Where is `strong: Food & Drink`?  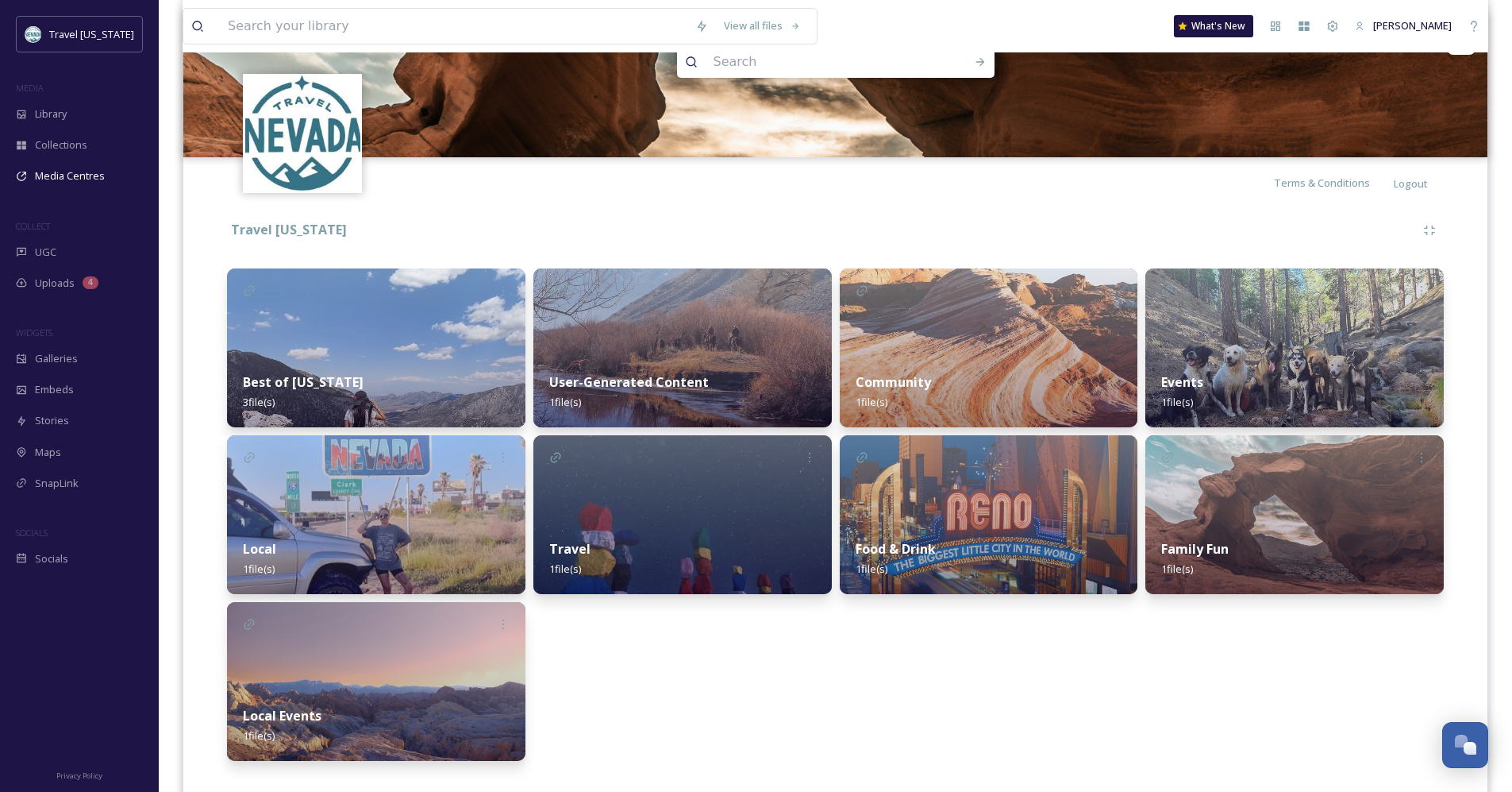 strong: Food & Drink is located at coordinates (895, 549).